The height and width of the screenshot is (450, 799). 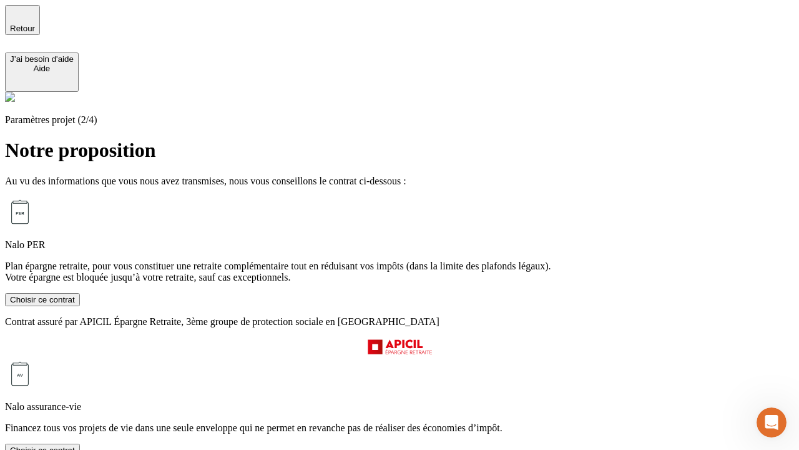 I want to click on p: Nalo assurance-vie, so click(x=400, y=406).